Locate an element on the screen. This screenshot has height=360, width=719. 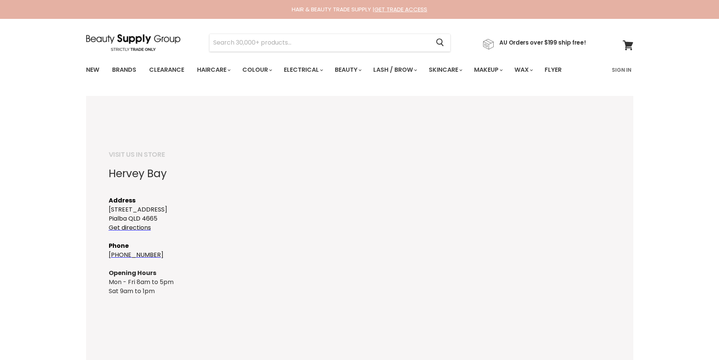
a: New is located at coordinates (92, 70).